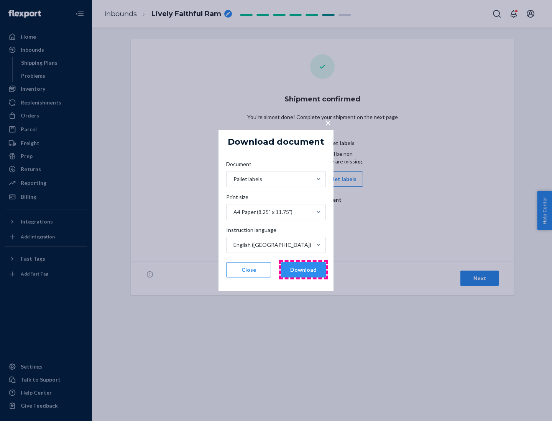  Describe the element at coordinates (233, 212) in the screenshot. I see `input: Print sizeA4 Paper (8.25" x 11.75")` at that location.